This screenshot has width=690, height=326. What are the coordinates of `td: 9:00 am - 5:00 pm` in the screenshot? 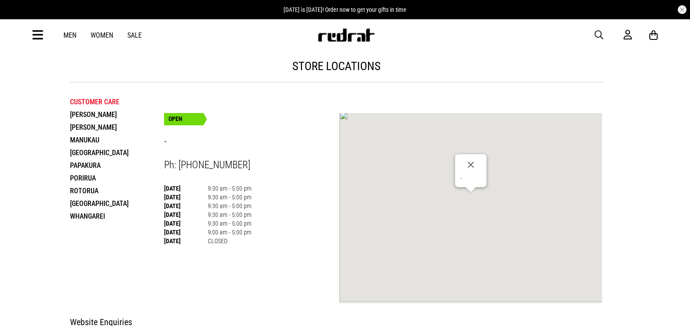 It's located at (230, 232).